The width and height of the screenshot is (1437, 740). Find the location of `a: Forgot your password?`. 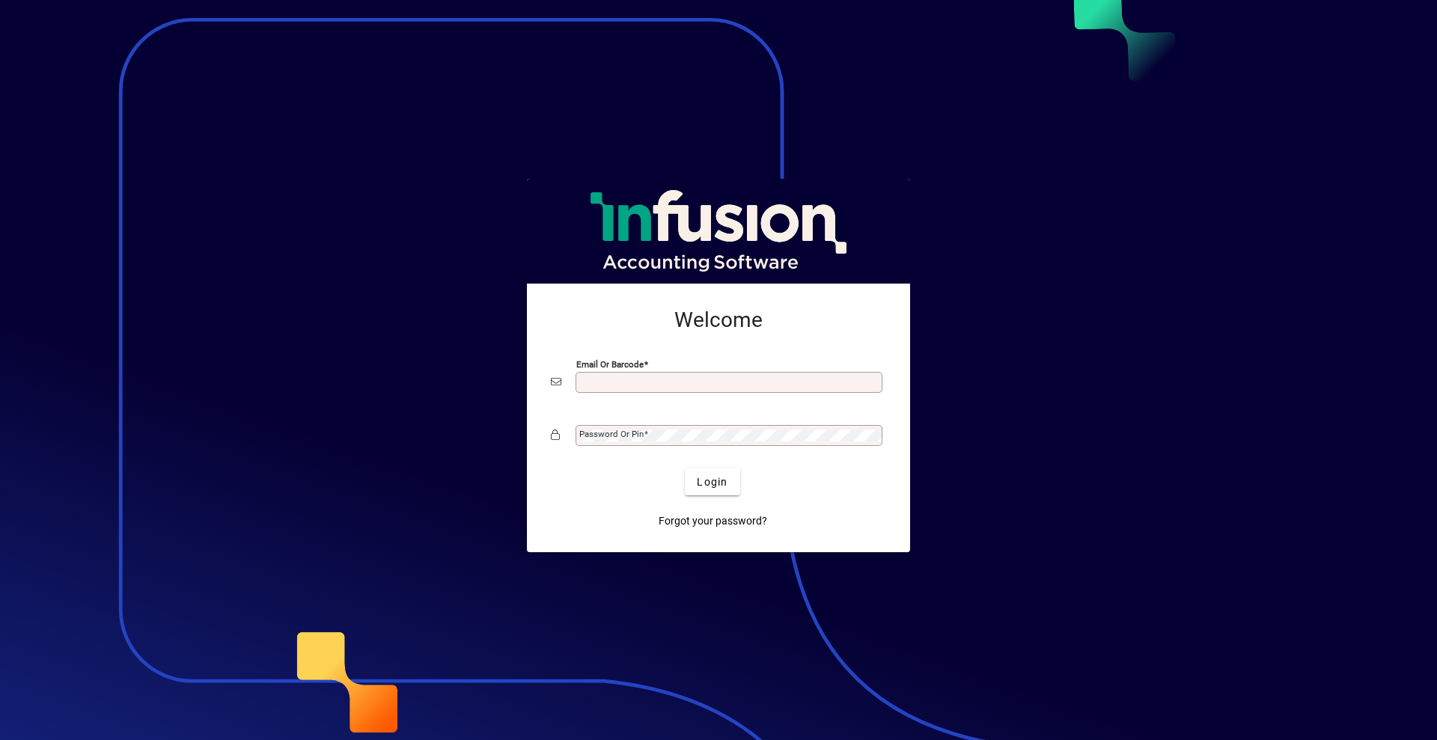

a: Forgot your password? is located at coordinates (713, 521).